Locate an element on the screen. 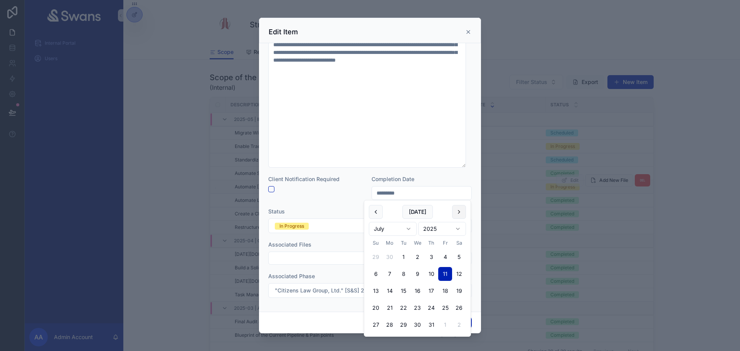 The image size is (740, 351). button: Thursday, July 10th, 2025 is located at coordinates (431, 274).